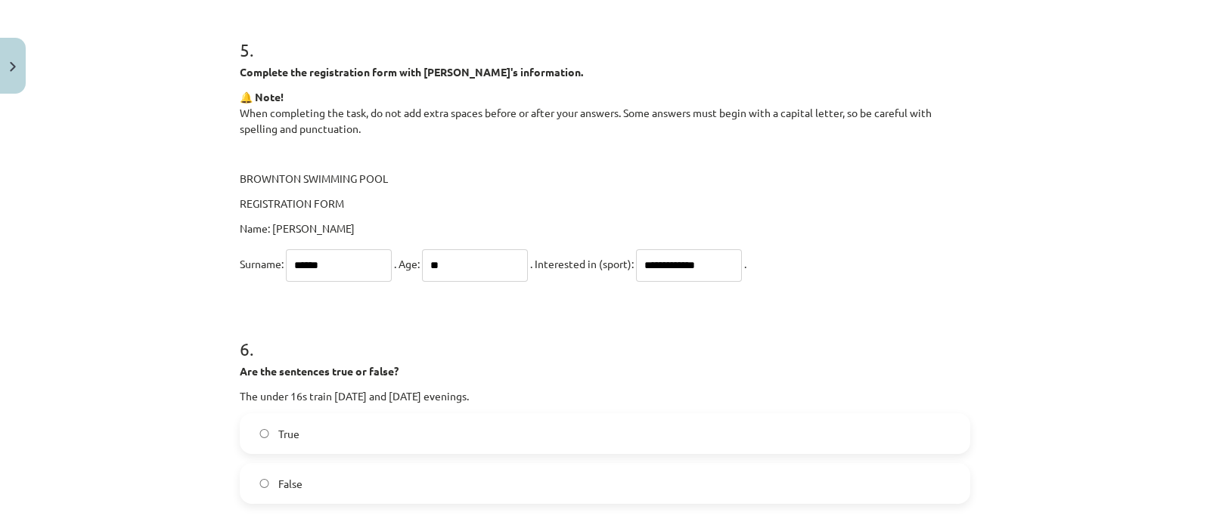 This screenshot has height=528, width=1210. Describe the element at coordinates (262, 264) in the screenshot. I see `span: Surname:` at that location.